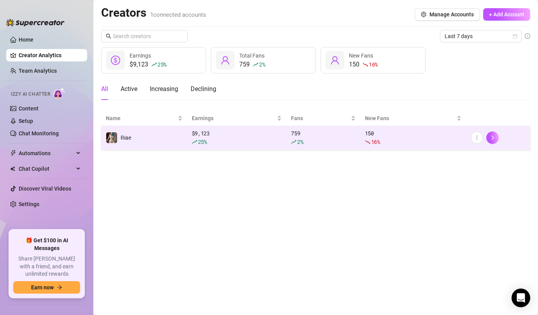  Describe the element at coordinates (39, 134) in the screenshot. I see `a: Chat Monitoring` at that location.